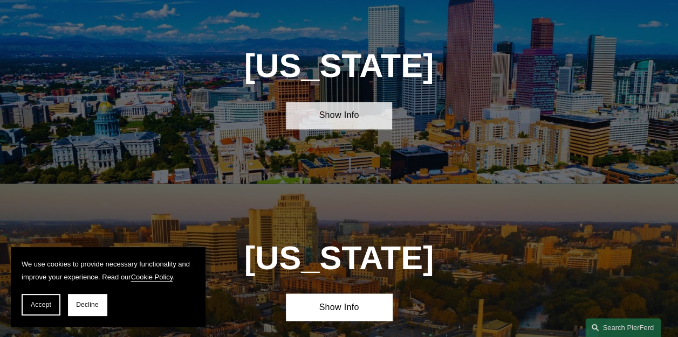  What do you see at coordinates (152, 277) in the screenshot?
I see `a: Cookie Policy` at bounding box center [152, 277].